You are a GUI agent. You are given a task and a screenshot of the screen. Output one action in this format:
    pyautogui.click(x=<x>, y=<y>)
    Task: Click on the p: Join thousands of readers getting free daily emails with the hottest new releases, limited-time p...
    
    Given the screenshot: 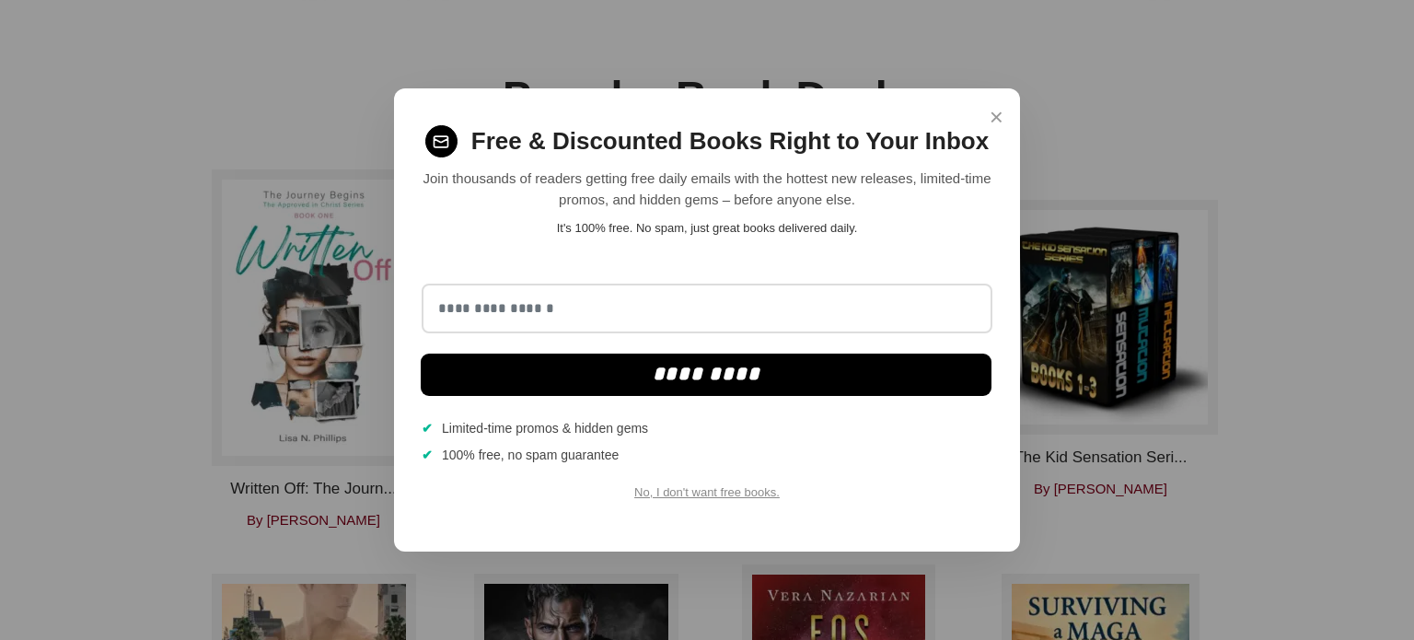 What is the action you would take?
    pyautogui.click(x=707, y=189)
    